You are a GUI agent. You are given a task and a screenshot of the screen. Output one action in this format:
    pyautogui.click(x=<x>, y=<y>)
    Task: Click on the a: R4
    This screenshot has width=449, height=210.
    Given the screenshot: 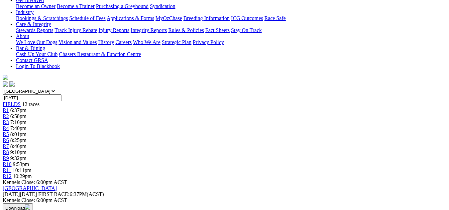 What is the action you would take?
    pyautogui.click(x=6, y=128)
    